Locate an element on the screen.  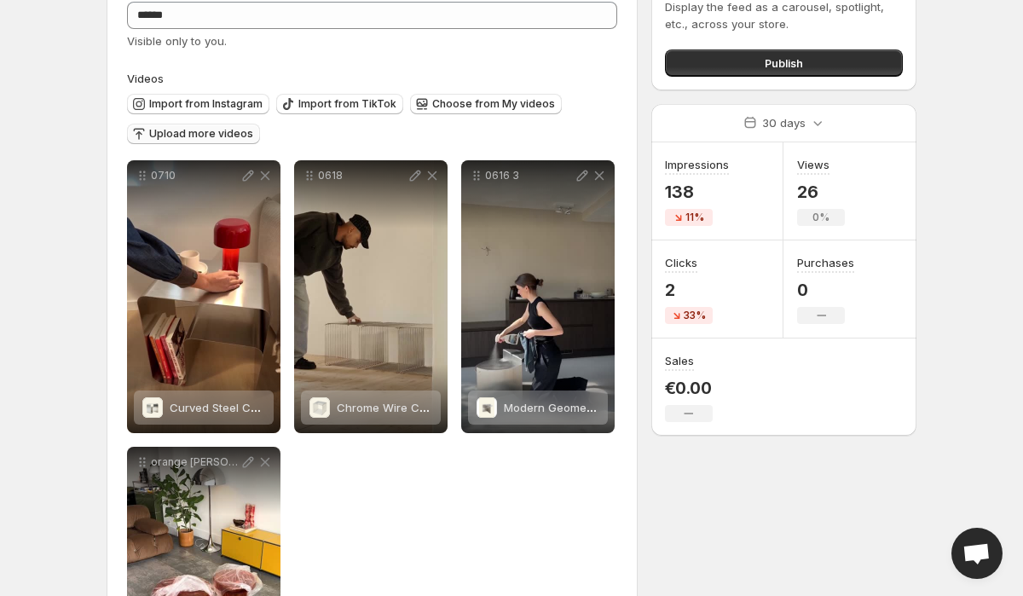
button: Choose from My videos is located at coordinates (486, 104).